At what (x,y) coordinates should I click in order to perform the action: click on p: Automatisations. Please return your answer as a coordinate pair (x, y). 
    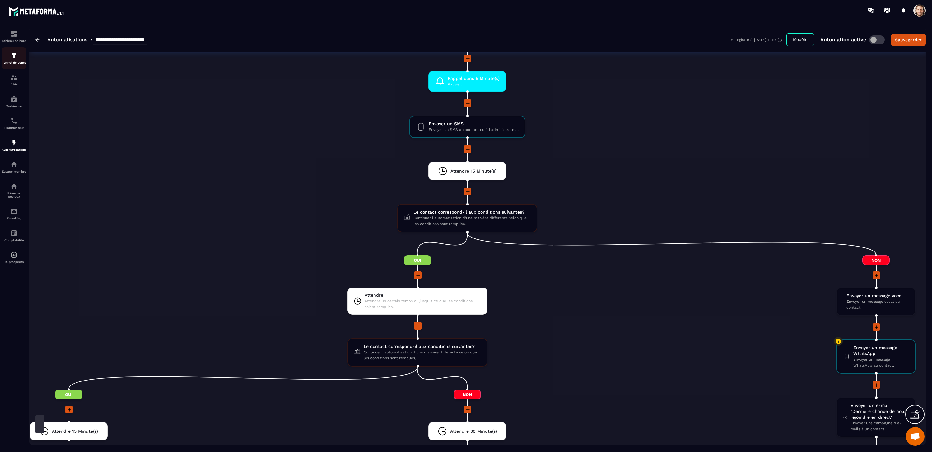
    Looking at the image, I should click on (14, 150).